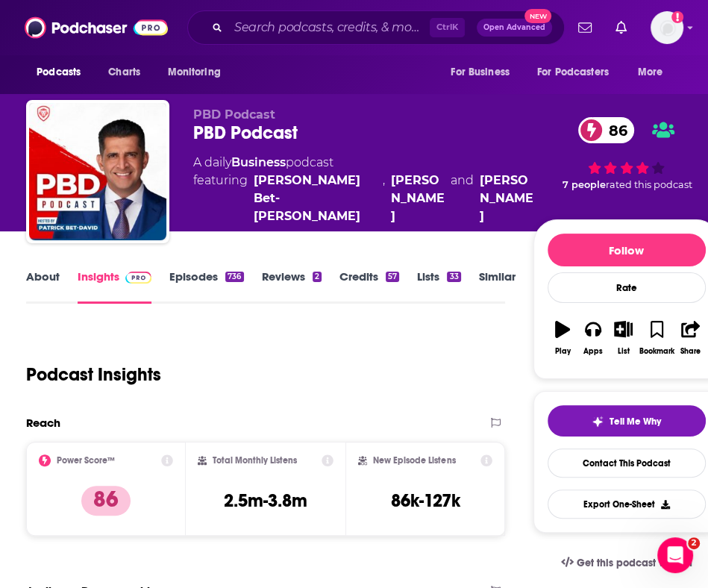  Describe the element at coordinates (562, 351) in the screenshot. I see `div: Play` at that location.